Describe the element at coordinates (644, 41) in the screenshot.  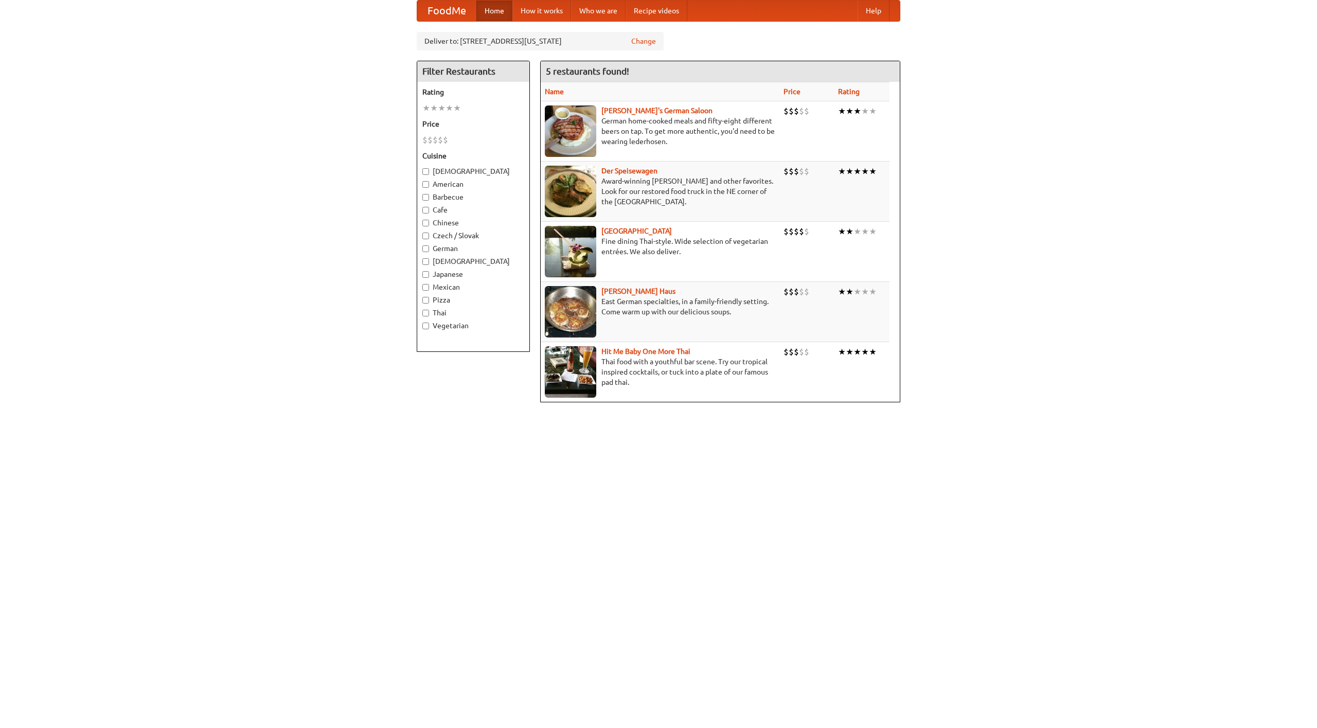
I see `a: Change` at that location.